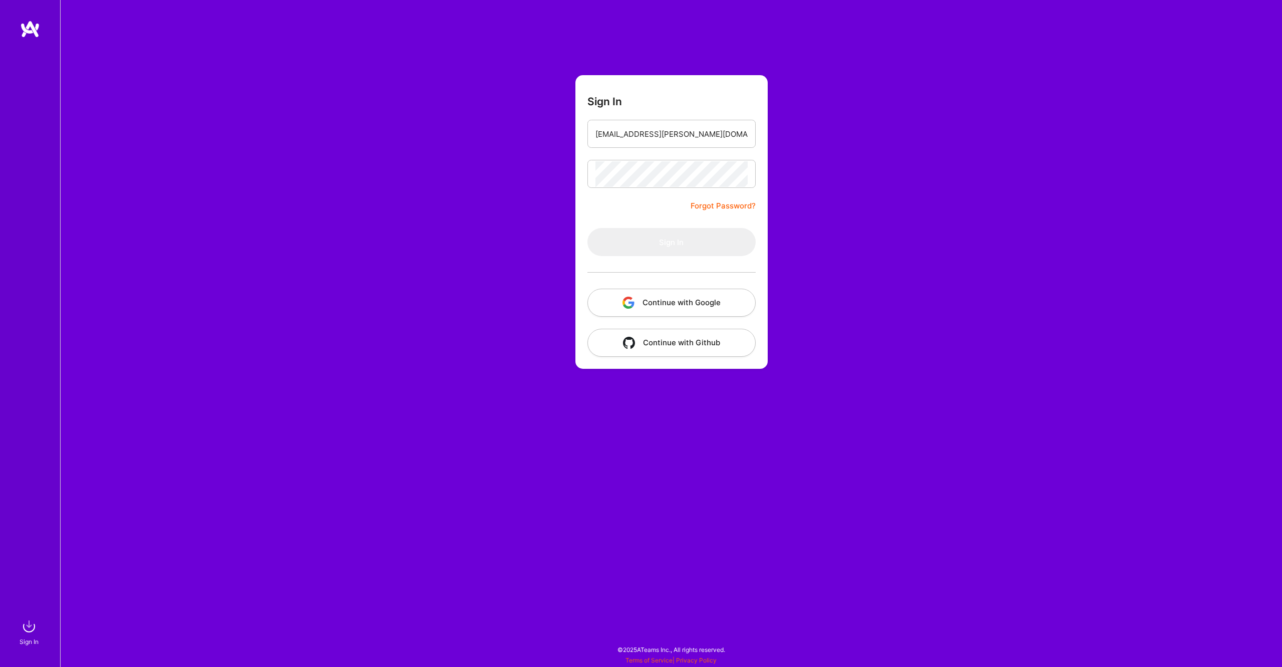 This screenshot has width=1282, height=667. I want to click on a: Forgot Password?, so click(723, 206).